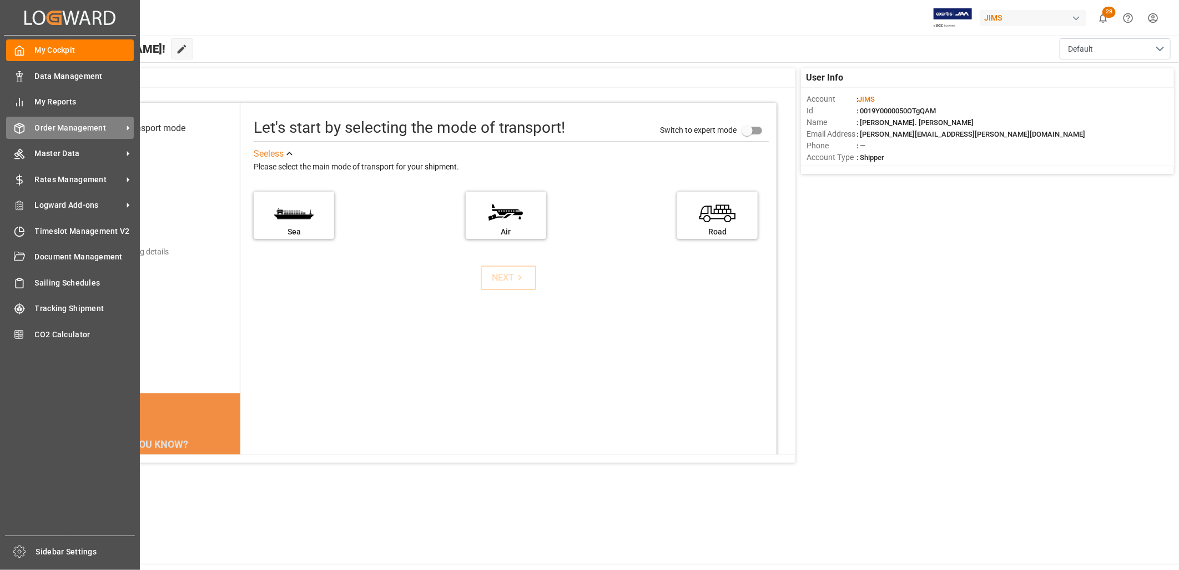 This screenshot has height=570, width=1179. I want to click on div: See less, so click(269, 154).